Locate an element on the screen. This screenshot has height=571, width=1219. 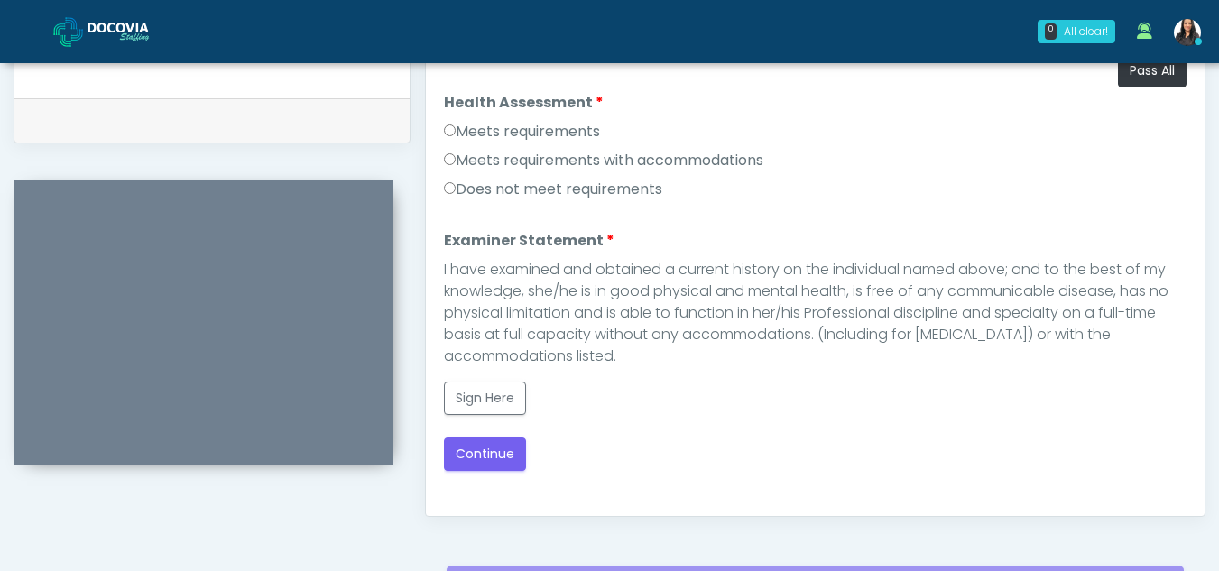
div: 0 is located at coordinates (1051, 32).